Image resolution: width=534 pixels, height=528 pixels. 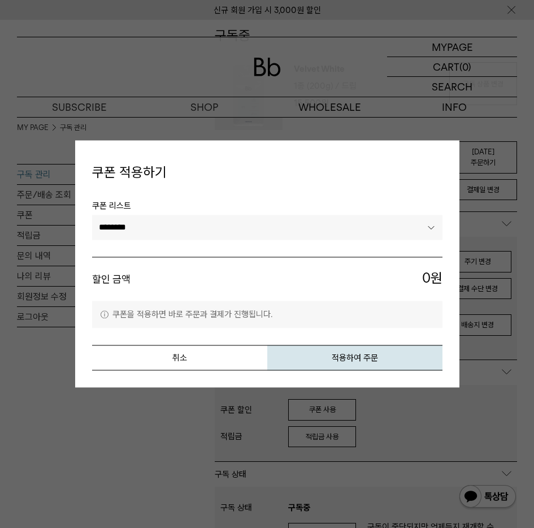 What do you see at coordinates (267, 207) in the screenshot?
I see `span: 쿠폰 리스트` at bounding box center [267, 207].